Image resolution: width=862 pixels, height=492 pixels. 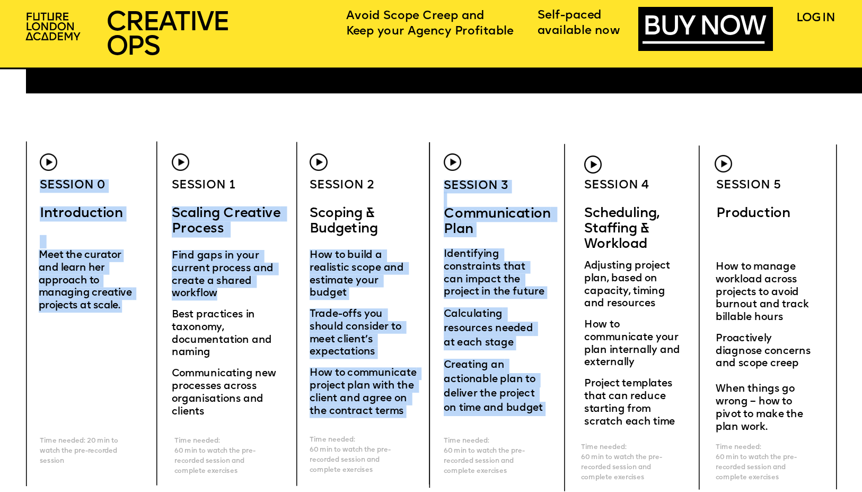 What do you see at coordinates (628, 285) in the screenshot?
I see `span: Adjusting project plan, based on capacity, timing and resources` at bounding box center [628, 285].